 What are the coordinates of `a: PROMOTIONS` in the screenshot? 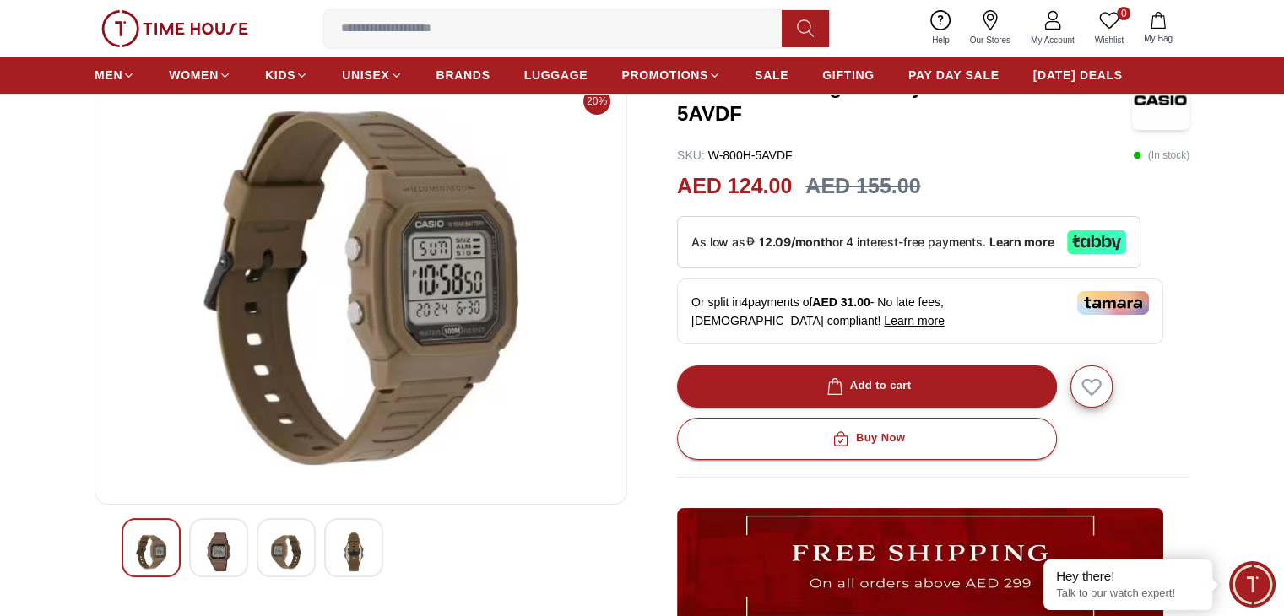 It's located at (671, 75).